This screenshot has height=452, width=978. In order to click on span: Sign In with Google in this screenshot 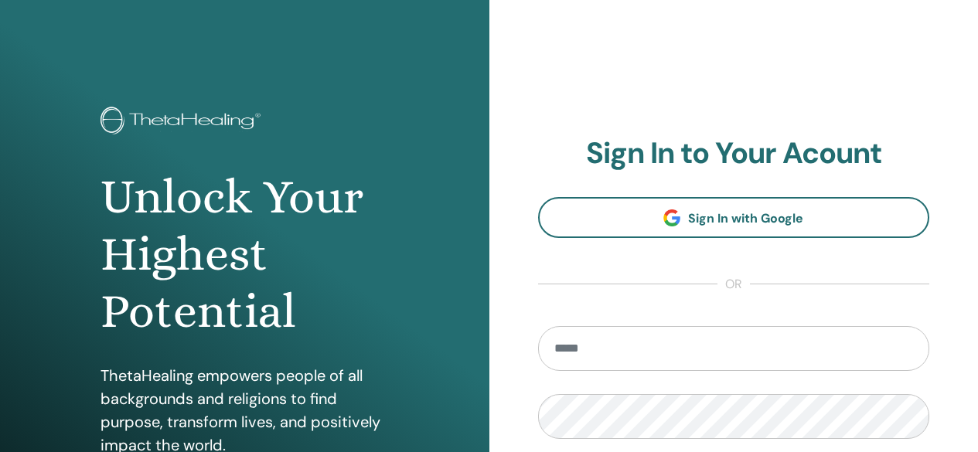, I will do `click(745, 218)`.